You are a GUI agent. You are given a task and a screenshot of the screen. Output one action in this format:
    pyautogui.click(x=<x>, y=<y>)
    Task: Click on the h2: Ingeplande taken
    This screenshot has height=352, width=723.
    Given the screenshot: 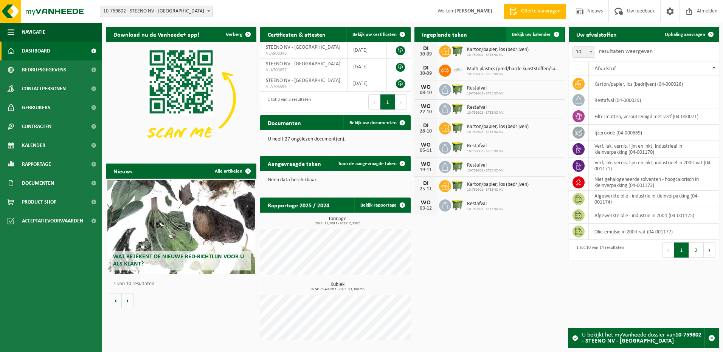 What is the action you would take?
    pyautogui.click(x=444, y=34)
    